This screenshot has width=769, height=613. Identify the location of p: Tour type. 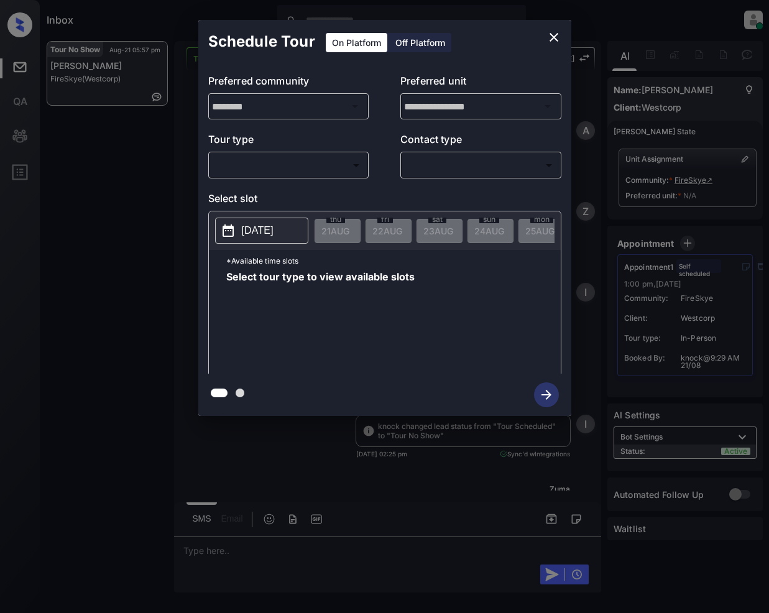
(288, 142).